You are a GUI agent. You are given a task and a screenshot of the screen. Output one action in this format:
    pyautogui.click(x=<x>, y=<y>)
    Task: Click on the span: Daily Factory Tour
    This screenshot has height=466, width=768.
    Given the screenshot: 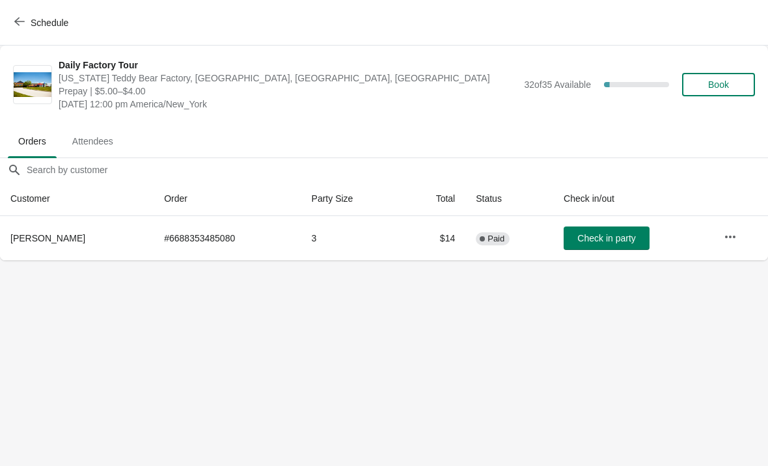 What is the action you would take?
    pyautogui.click(x=288, y=65)
    